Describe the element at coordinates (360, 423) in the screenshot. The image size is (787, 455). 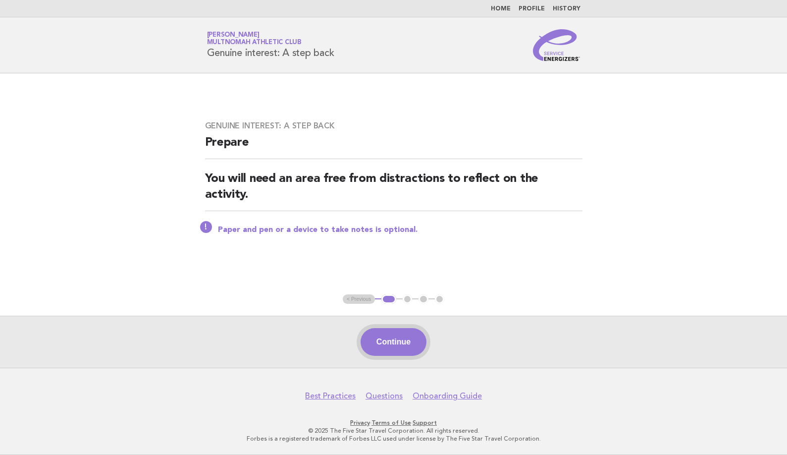
I see `a: Privacy` at that location.